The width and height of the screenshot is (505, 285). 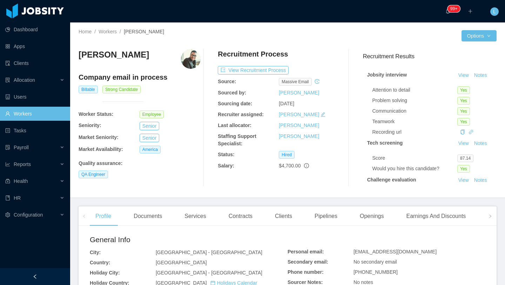 I want to click on span: Configuration, so click(x=28, y=215).